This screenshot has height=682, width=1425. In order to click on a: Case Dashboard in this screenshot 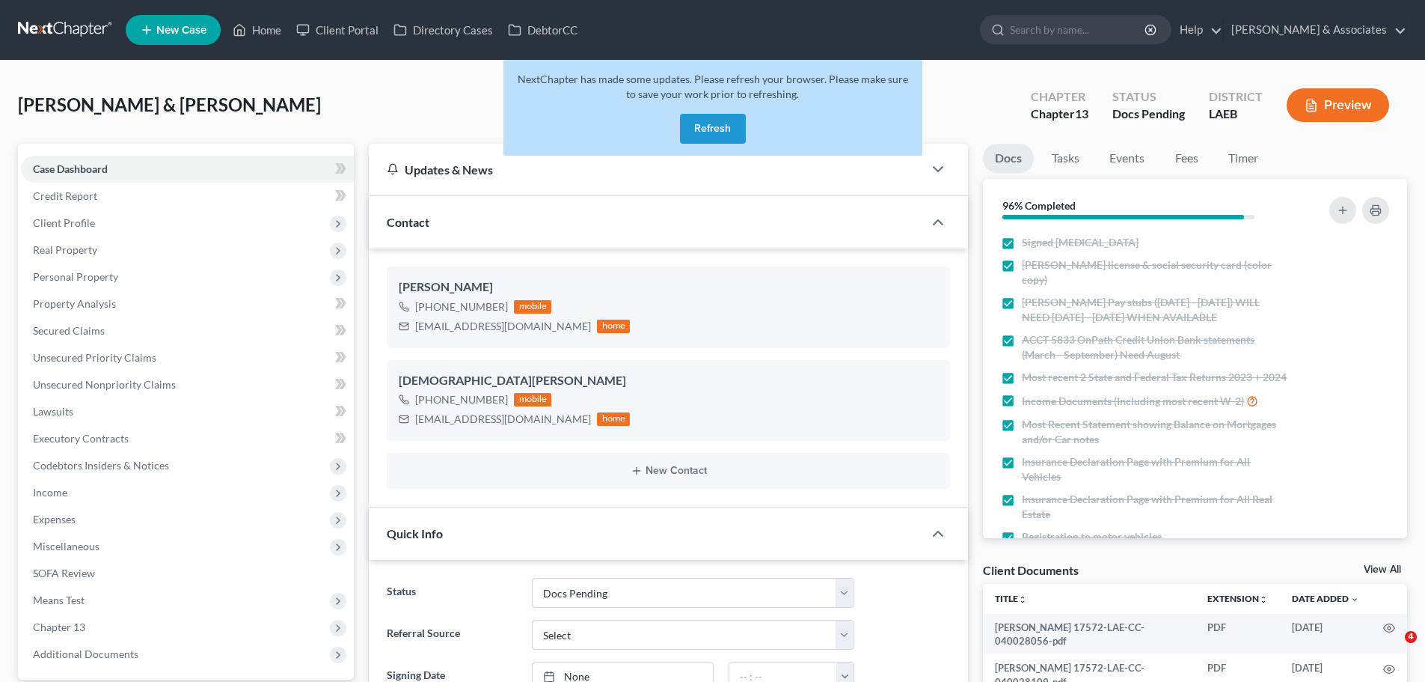, I will do `click(187, 169)`.